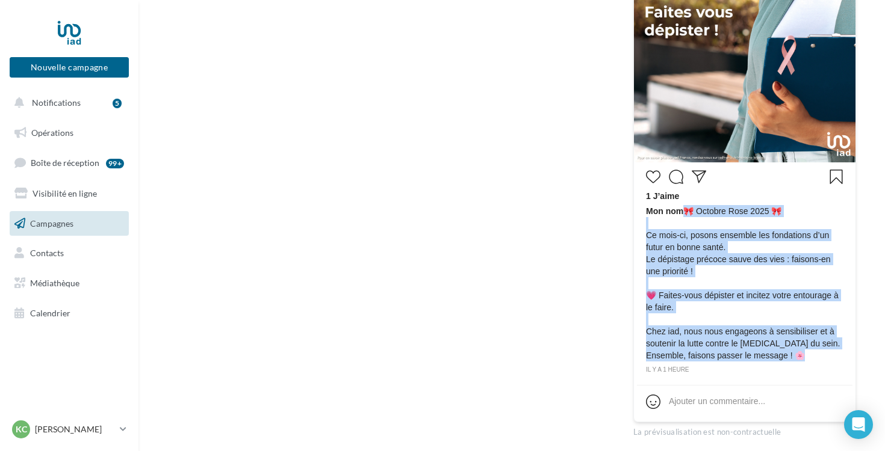  What do you see at coordinates (64, 193) in the screenshot?
I see `span: Visibilité en ligne` at bounding box center [64, 193].